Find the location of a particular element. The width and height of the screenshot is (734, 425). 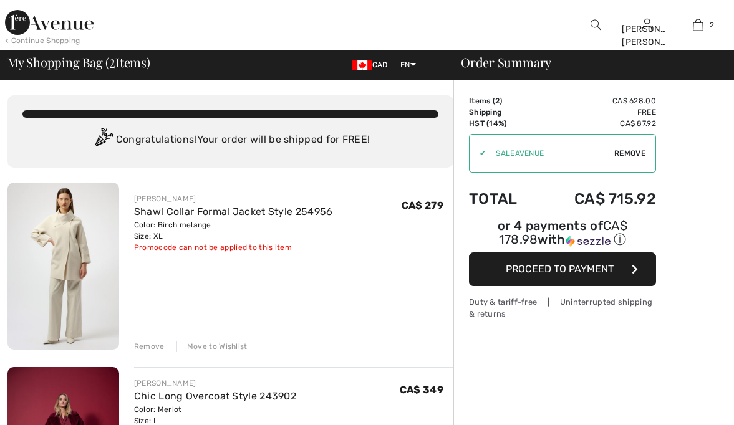

img: My Info is located at coordinates (646, 25).